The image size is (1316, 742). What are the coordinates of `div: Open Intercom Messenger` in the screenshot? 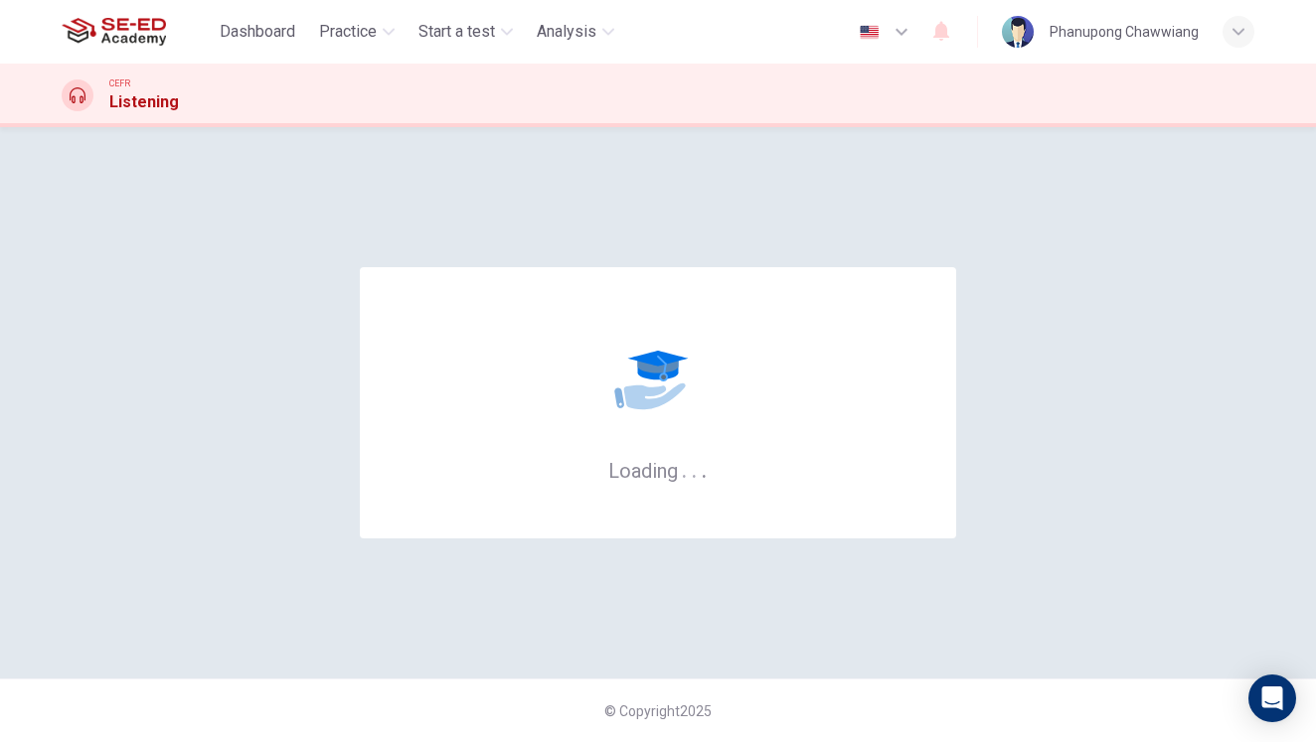 It's located at (1272, 699).